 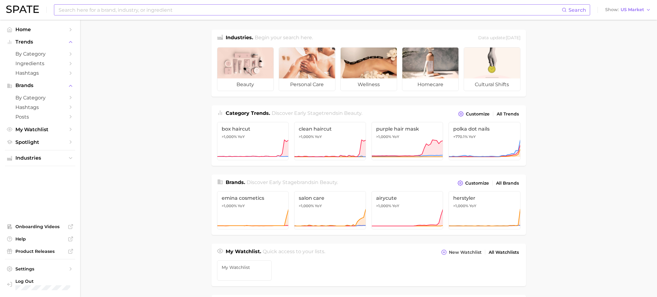 What do you see at coordinates (484, 198) in the screenshot?
I see `span: herstyler` at bounding box center [484, 198].